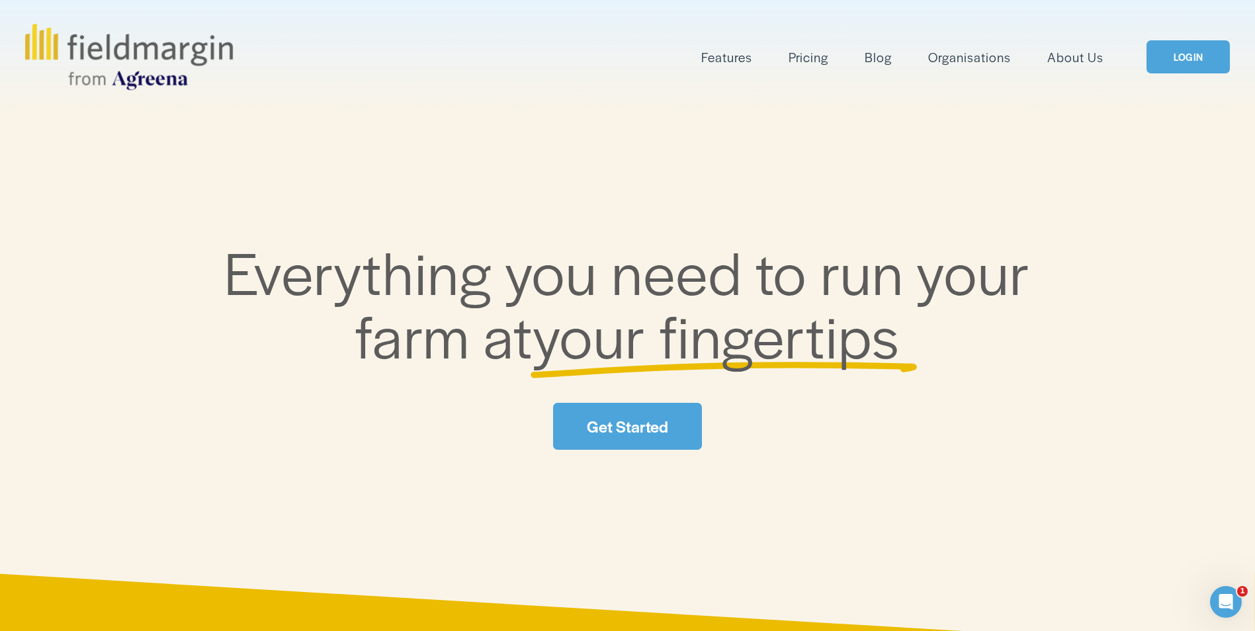  I want to click on span: your fingertips, so click(716, 334).